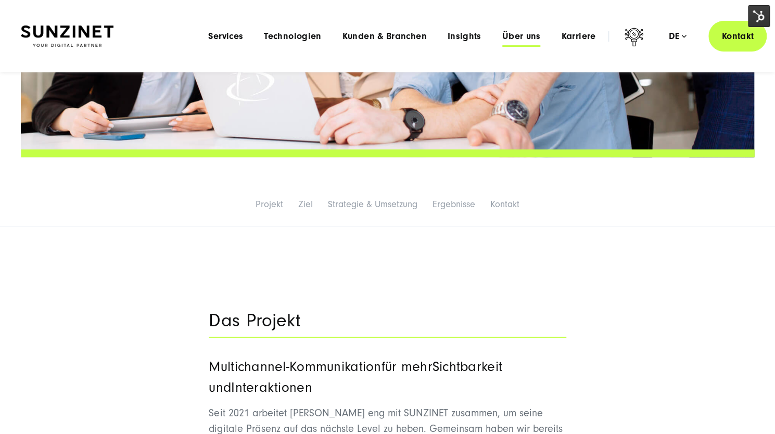 This screenshot has width=775, height=434. What do you see at coordinates (292, 36) in the screenshot?
I see `a: Technologien` at bounding box center [292, 36].